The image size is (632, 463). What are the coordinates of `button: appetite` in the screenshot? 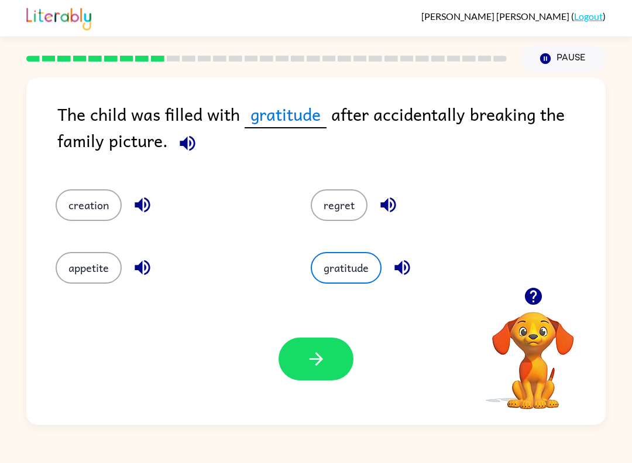 It's located at (88, 268).